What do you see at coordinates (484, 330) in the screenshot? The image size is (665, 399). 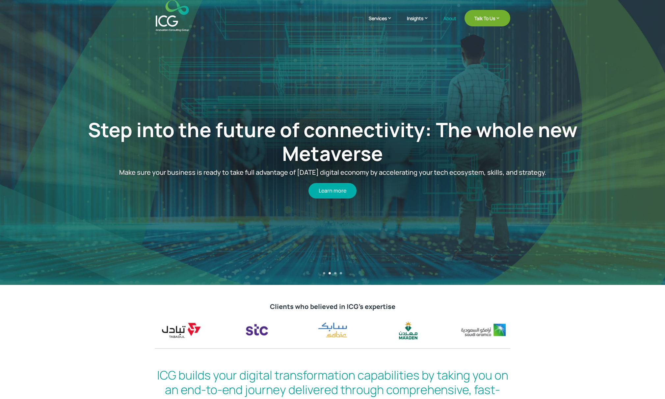 I see `div: 10 / 17` at bounding box center [484, 330].